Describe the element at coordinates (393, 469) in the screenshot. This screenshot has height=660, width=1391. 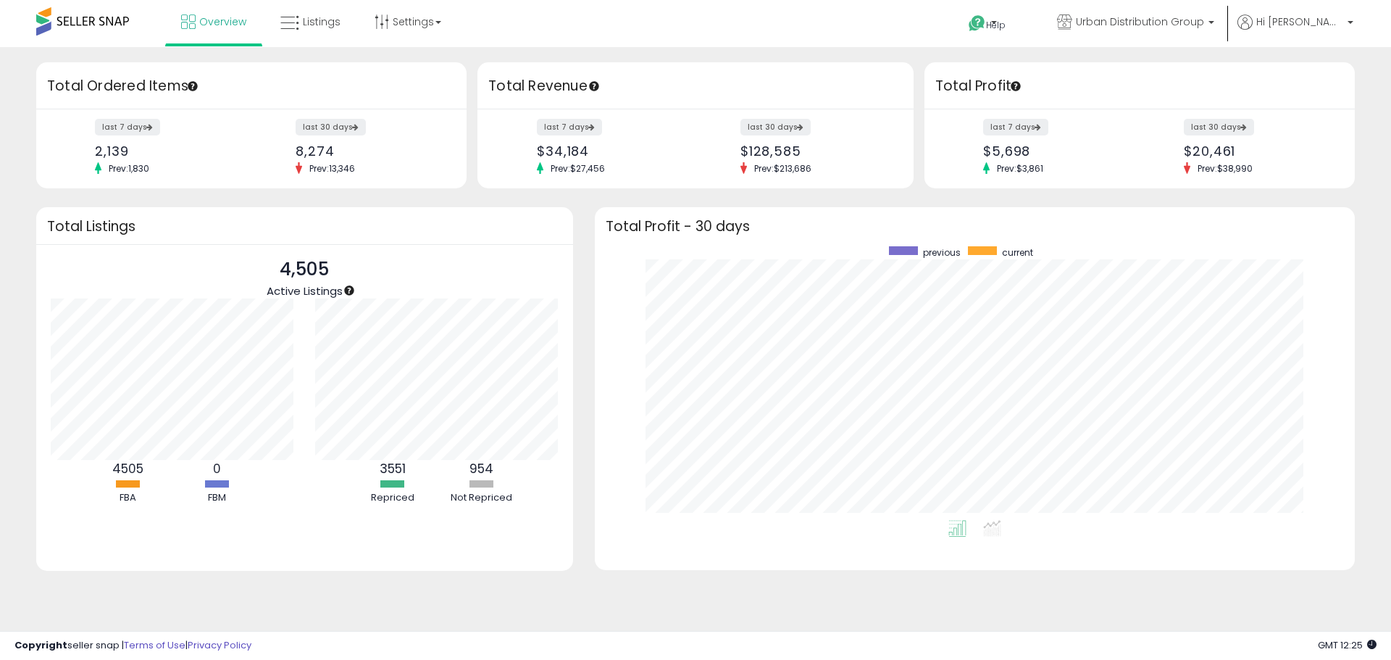
I see `b: 3551` at that location.